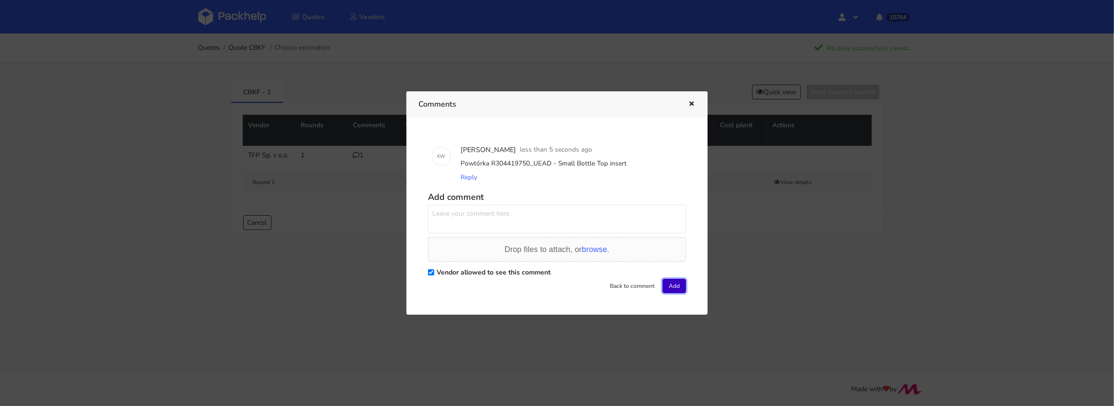 The height and width of the screenshot is (406, 1114). Describe the element at coordinates (674, 286) in the screenshot. I see `button: Add` at that location.